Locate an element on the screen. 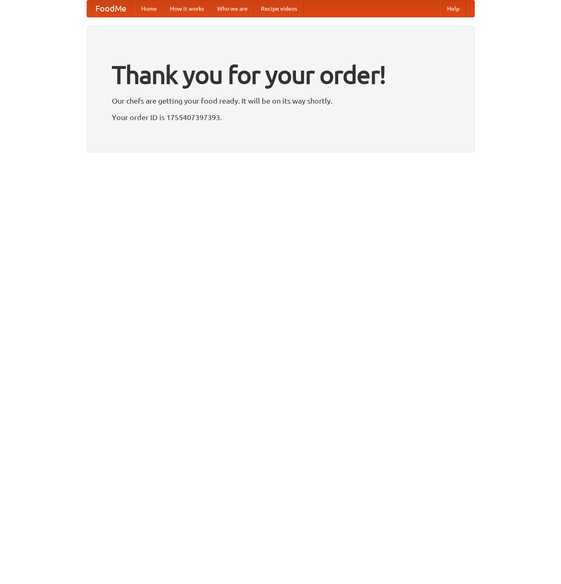 The image size is (561, 584). a: Recipe videos is located at coordinates (279, 9).